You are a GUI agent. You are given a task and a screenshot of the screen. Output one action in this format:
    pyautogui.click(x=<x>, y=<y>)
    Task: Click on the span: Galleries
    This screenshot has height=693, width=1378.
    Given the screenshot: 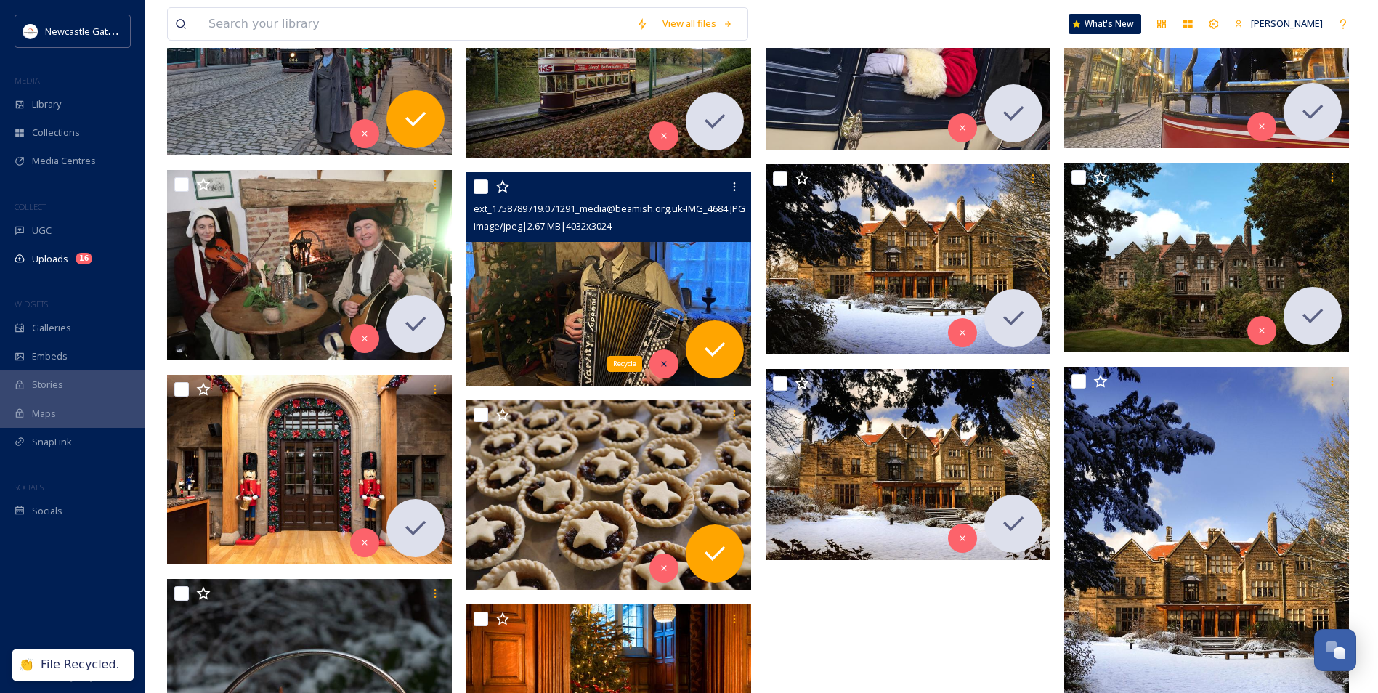 What is the action you would take?
    pyautogui.click(x=52, y=328)
    